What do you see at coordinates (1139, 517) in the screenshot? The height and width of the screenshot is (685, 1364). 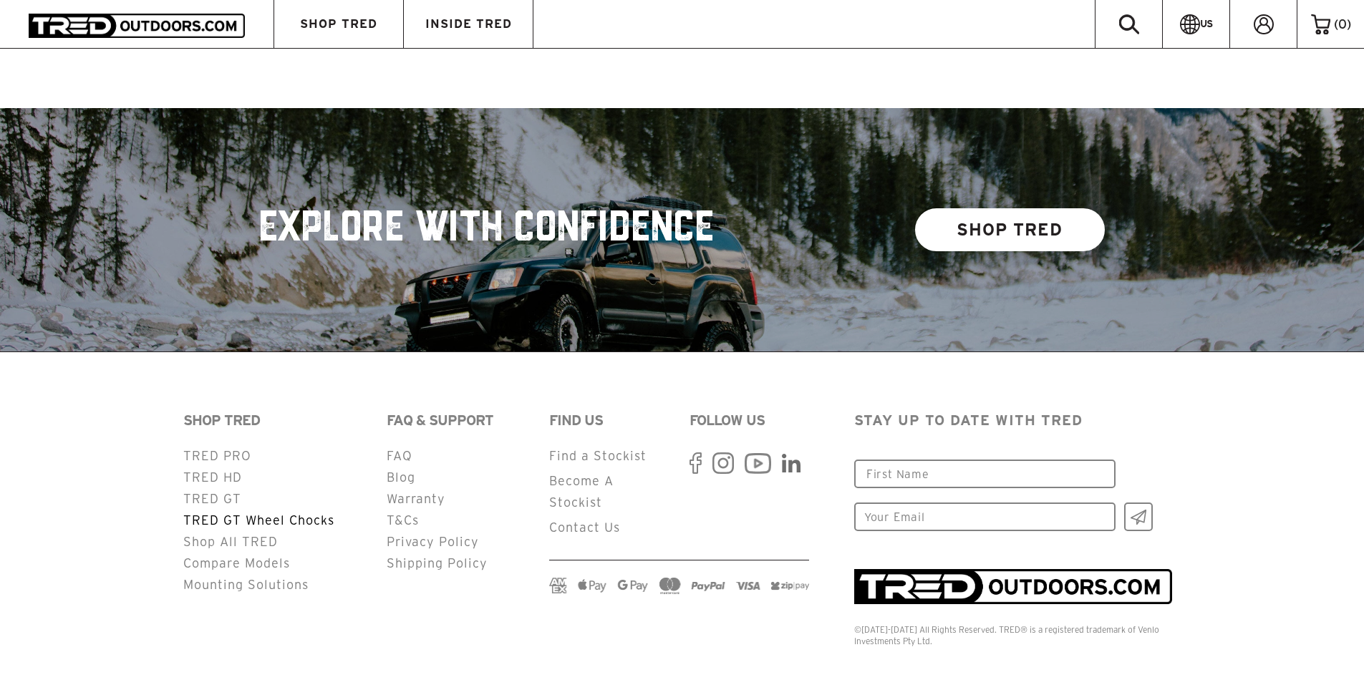 I see `input: Ok` at bounding box center [1139, 517].